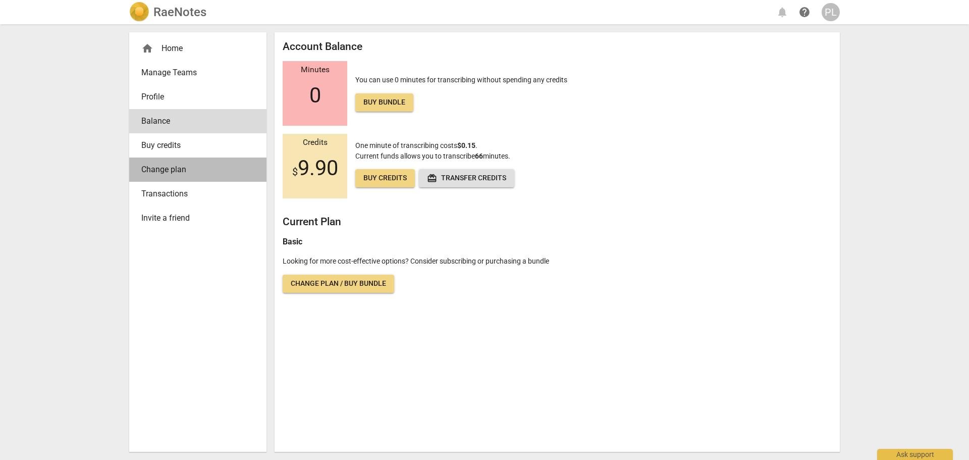 The height and width of the screenshot is (460, 969). I want to click on span: Change plan / Buy bundle, so click(338, 284).